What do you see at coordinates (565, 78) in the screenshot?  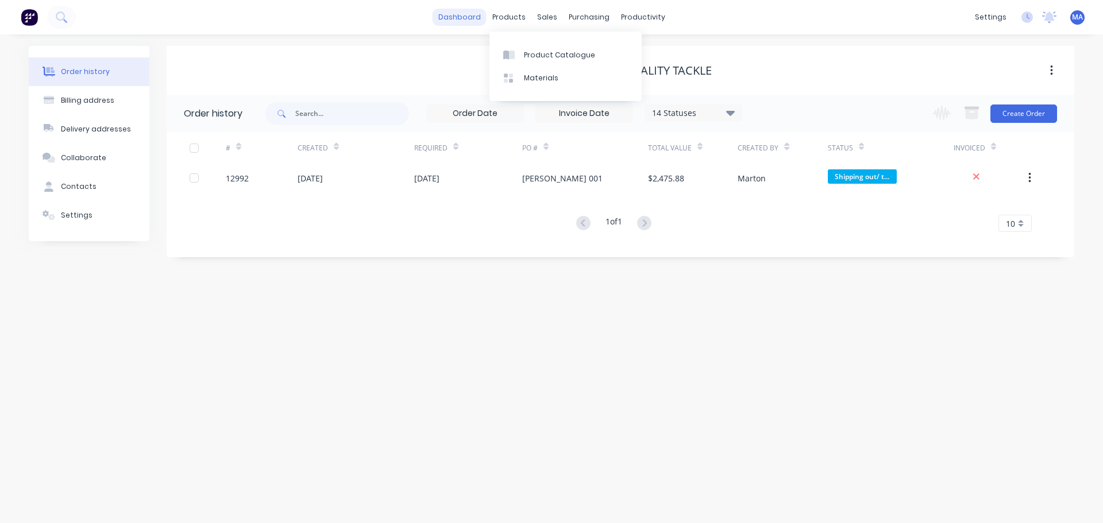 I see `a: Materials` at bounding box center [565, 78].